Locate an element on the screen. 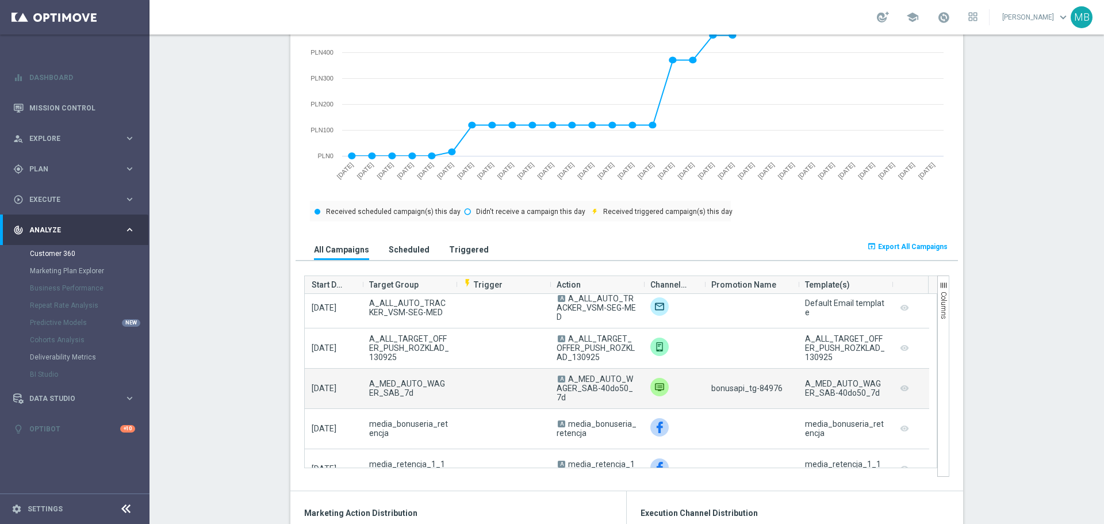 This screenshot has height=524, width=1104. a: Marketing Plan Explorer is located at coordinates (75, 271).